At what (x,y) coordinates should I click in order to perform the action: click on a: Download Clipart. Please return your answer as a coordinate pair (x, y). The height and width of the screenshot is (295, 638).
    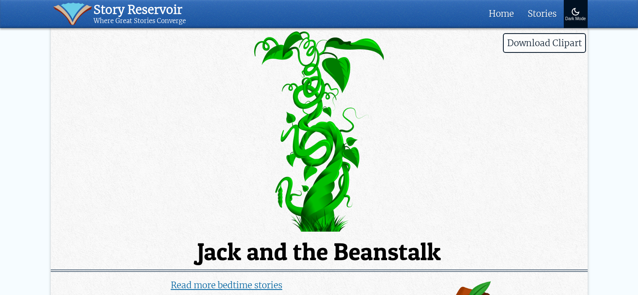
    Looking at the image, I should click on (319, 228).